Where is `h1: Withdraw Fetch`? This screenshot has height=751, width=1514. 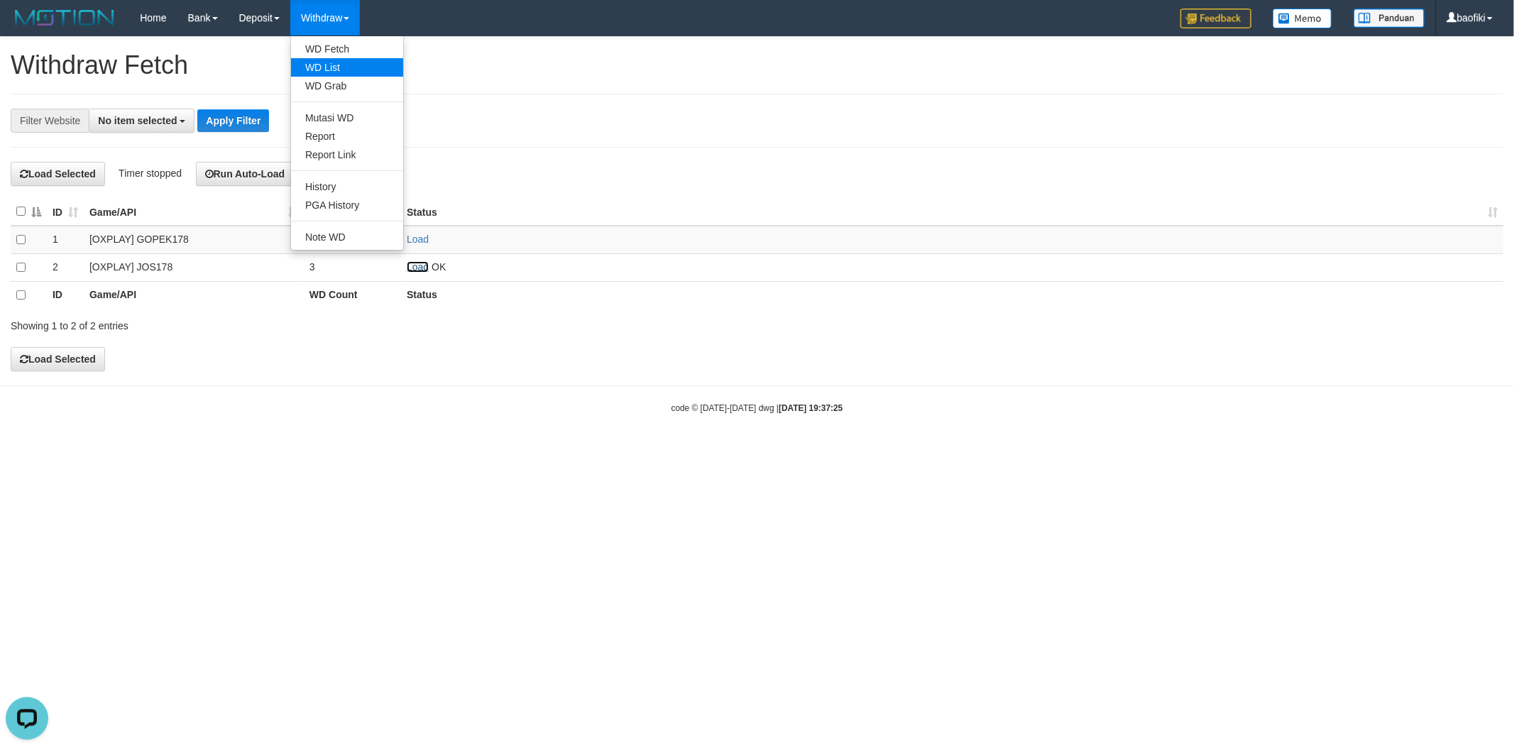 h1: Withdraw Fetch is located at coordinates (756, 65).